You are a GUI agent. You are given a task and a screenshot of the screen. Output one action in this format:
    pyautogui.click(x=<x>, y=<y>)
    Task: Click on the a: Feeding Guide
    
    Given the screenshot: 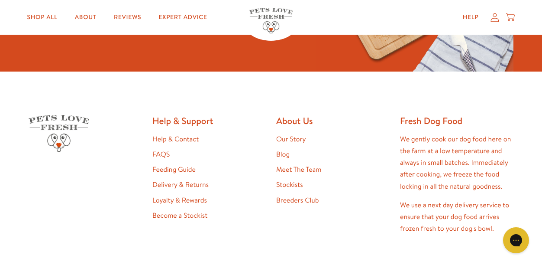 What is the action you would take?
    pyautogui.click(x=174, y=169)
    